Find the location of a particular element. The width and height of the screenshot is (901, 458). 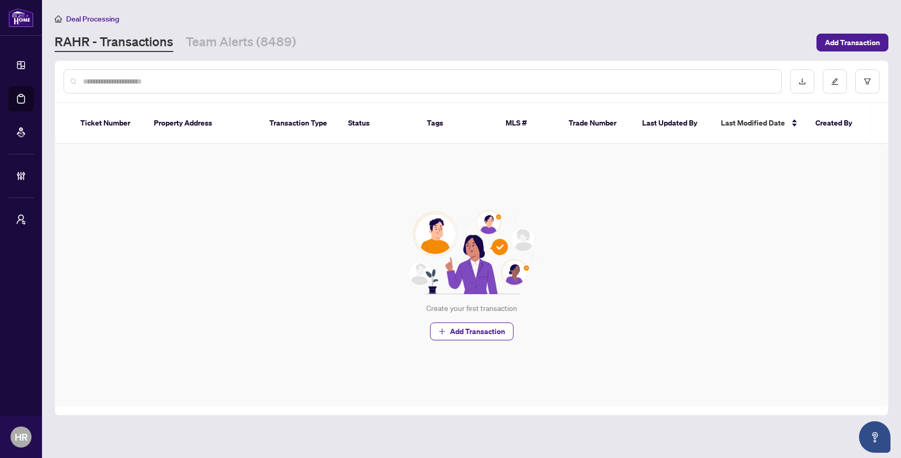

th: Property Address is located at coordinates (203, 123).